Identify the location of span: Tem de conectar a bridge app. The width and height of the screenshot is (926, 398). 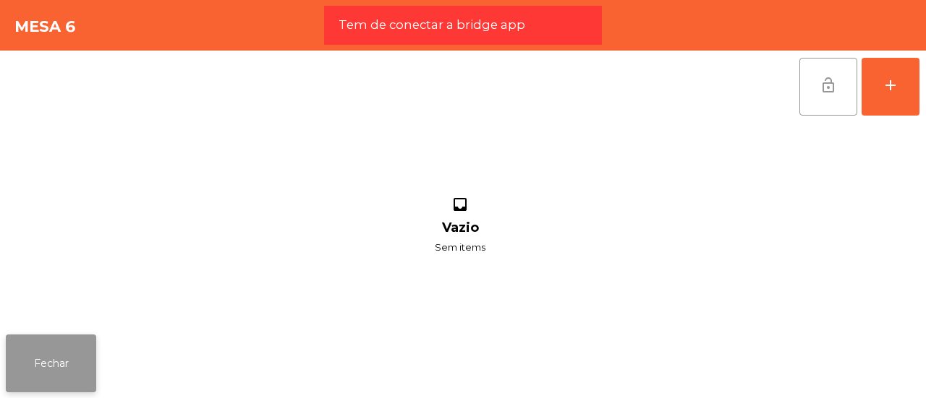
(432, 25).